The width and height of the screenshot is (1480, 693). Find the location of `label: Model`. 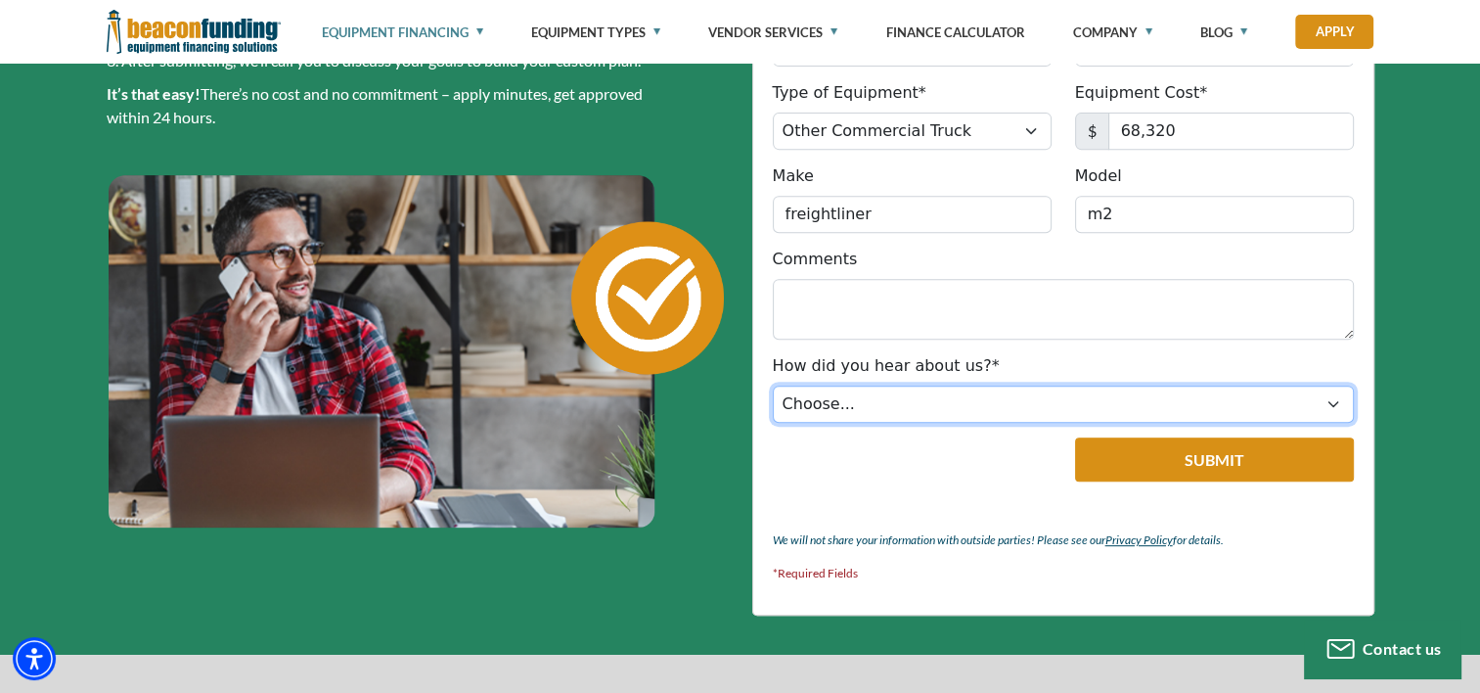

label: Model is located at coordinates (1098, 176).